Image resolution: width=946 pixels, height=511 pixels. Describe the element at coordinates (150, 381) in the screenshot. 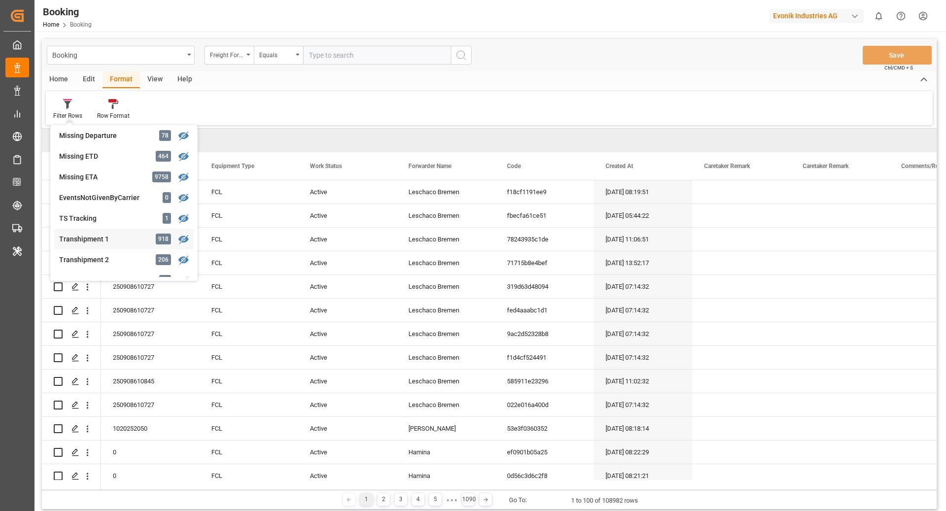

I see `div: 250908610845` at that location.